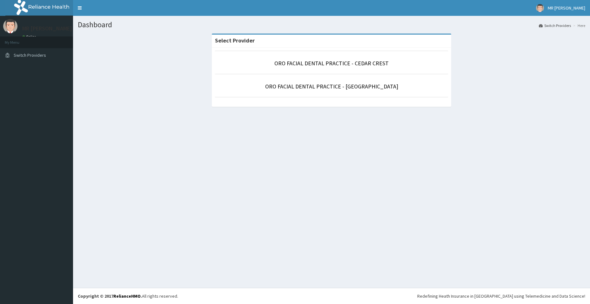 The image size is (590, 304). Describe the element at coordinates (554, 25) in the screenshot. I see `a: Switch Providers` at that location.